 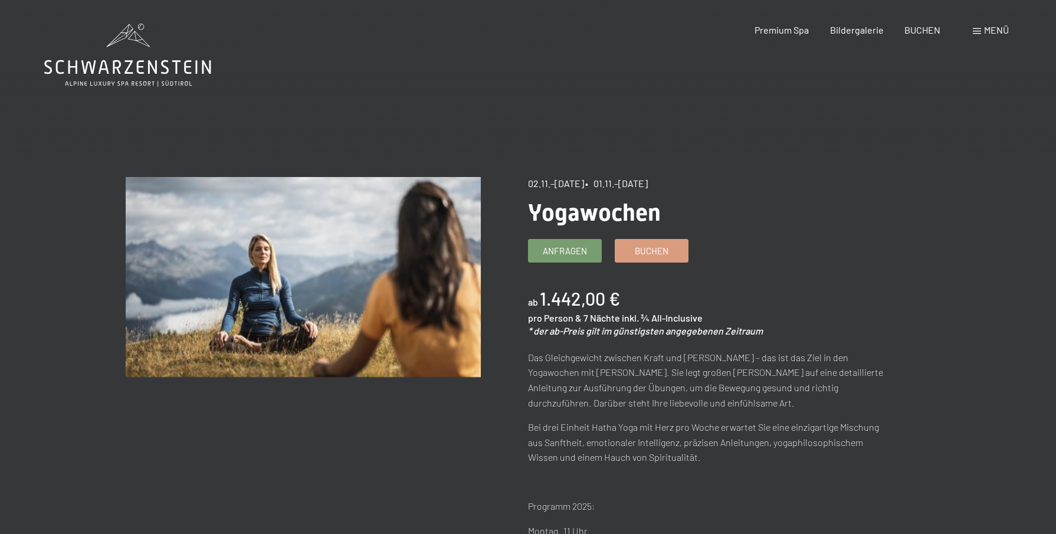 What do you see at coordinates (303, 277) in the screenshot?
I see `img: Yogawochen` at bounding box center [303, 277].